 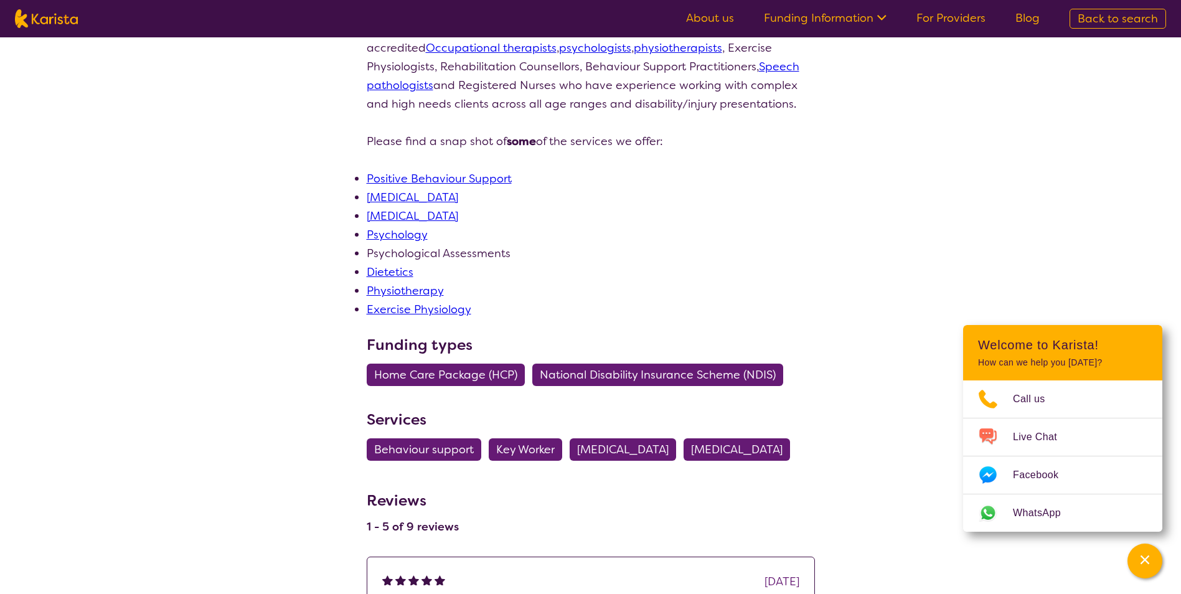 What do you see at coordinates (529, 449) in the screenshot?
I see `a: Key Worker` at bounding box center [529, 449].